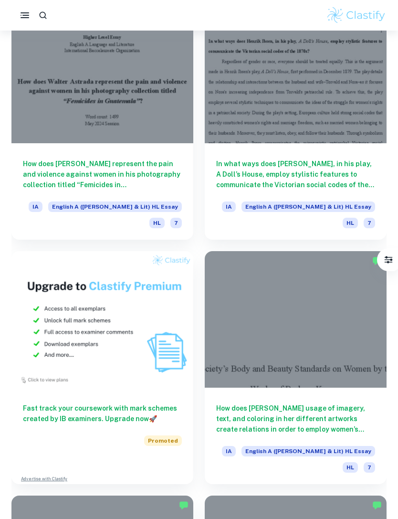 The height and width of the screenshot is (519, 398). I want to click on h6: Fast track your coursework with mark schemes created by IB examiners. Upgrade now, so click(102, 413).